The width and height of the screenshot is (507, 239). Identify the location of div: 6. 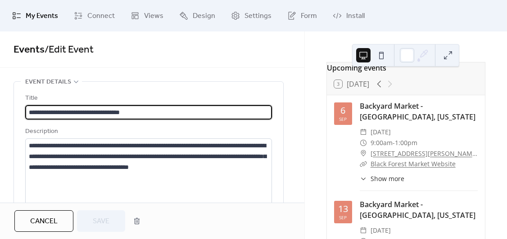
(342, 111).